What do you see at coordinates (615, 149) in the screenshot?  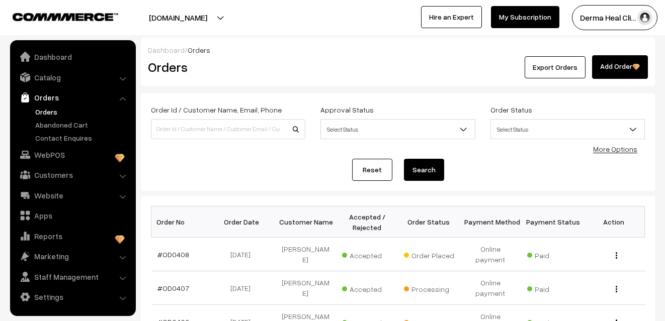 I see `a: More Options` at bounding box center [615, 149].